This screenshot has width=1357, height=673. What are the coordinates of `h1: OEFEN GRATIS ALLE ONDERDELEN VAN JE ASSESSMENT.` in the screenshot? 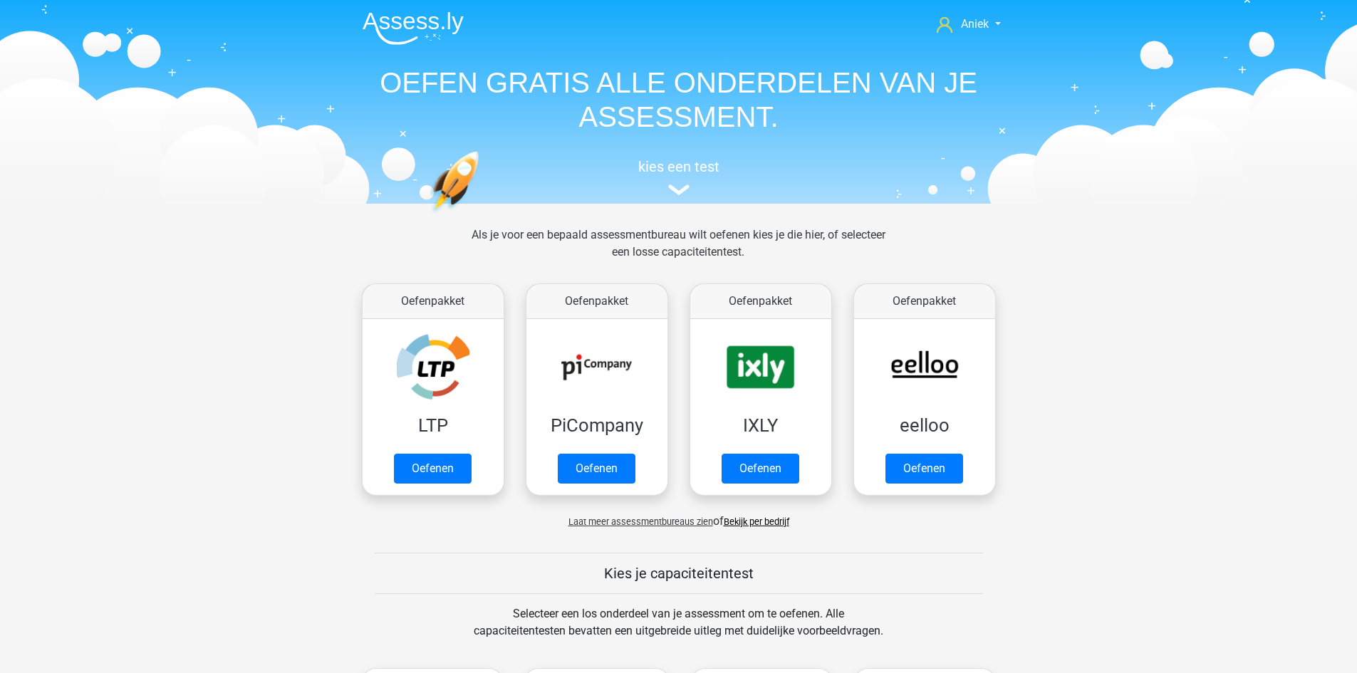 It's located at (679, 100).